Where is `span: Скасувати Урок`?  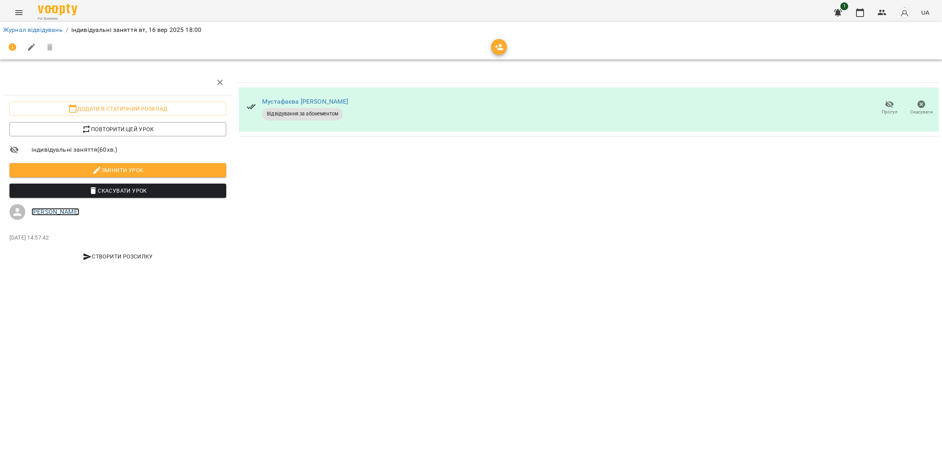
span: Скасувати Урок is located at coordinates (118, 191).